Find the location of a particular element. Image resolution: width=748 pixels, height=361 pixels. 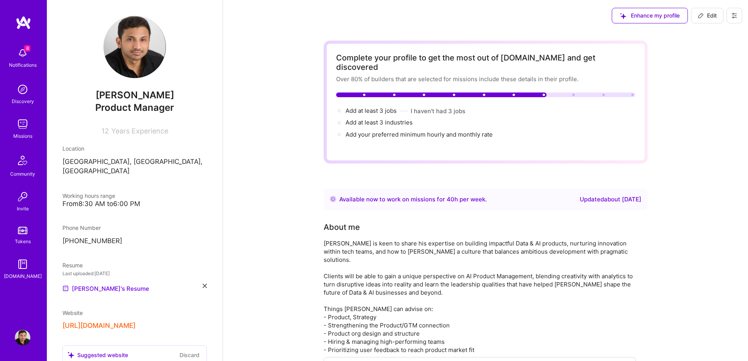

img: logo is located at coordinates (23, 23).